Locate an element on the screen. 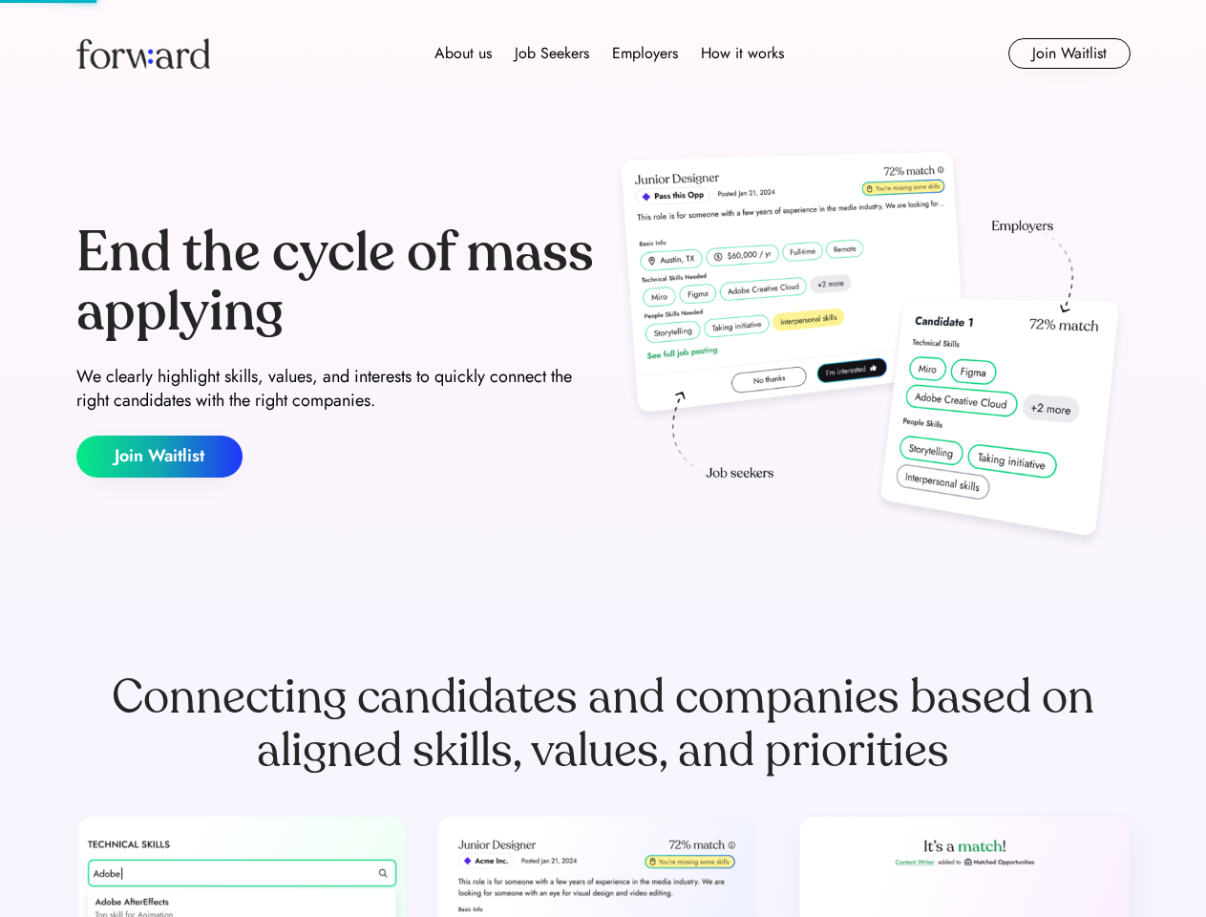  div: How it works is located at coordinates (742, 53).